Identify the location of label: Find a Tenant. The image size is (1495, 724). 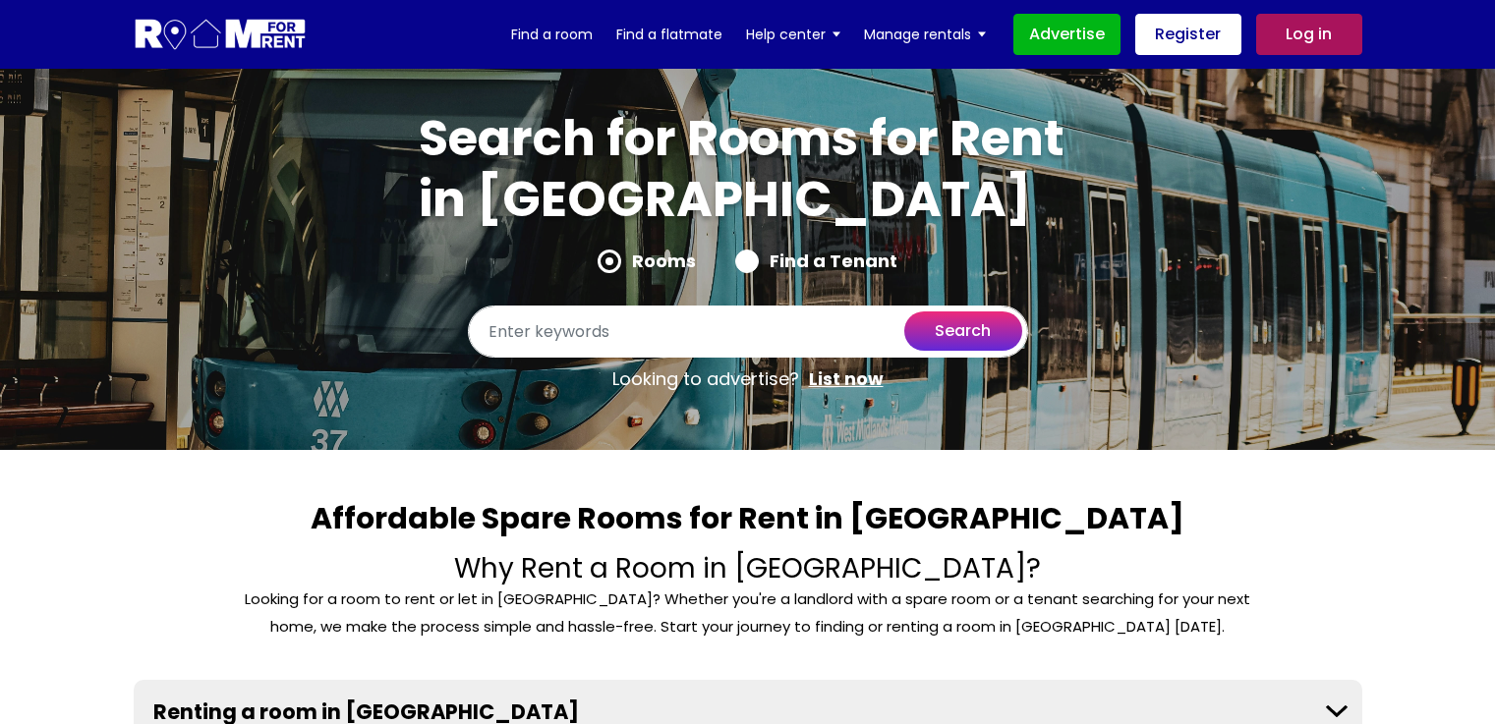
(816, 261).